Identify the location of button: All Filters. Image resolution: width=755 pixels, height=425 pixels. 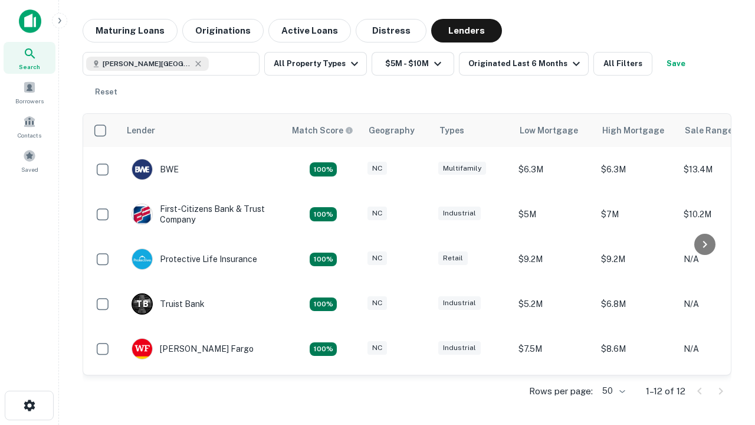
(623, 64).